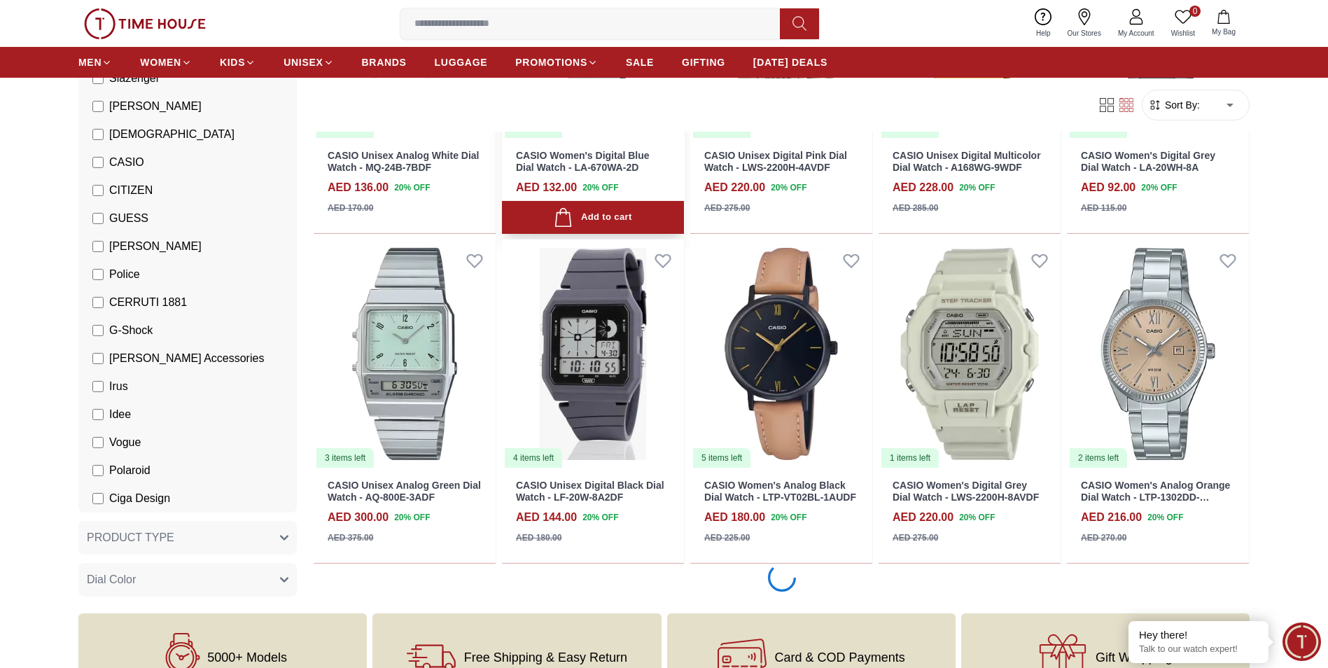  I want to click on a: CASIO Women's Digital Grey Dial Watch - LWS-2200H-8AVDF1 items left, so click(969, 354).